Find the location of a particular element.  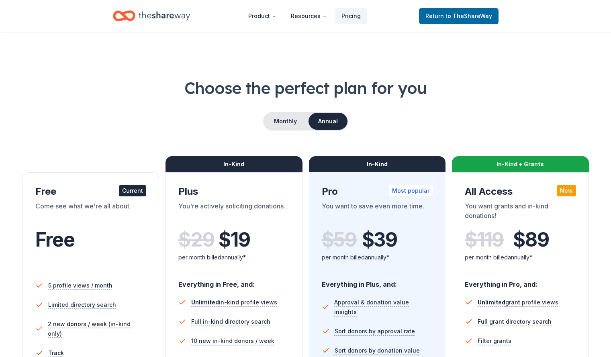

div: New is located at coordinates (566, 191).